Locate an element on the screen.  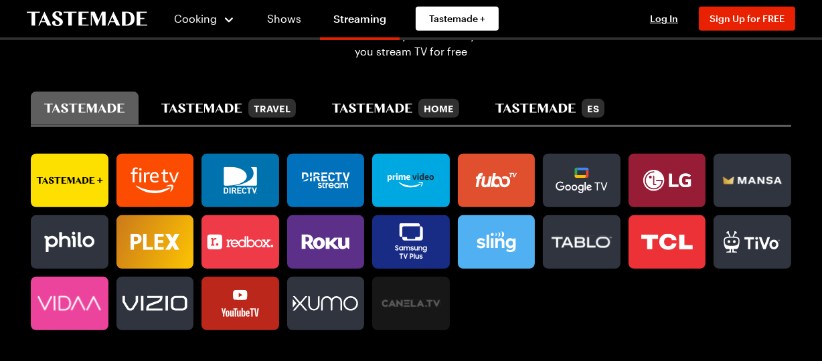
a: Tastemade + is located at coordinates (457, 19).